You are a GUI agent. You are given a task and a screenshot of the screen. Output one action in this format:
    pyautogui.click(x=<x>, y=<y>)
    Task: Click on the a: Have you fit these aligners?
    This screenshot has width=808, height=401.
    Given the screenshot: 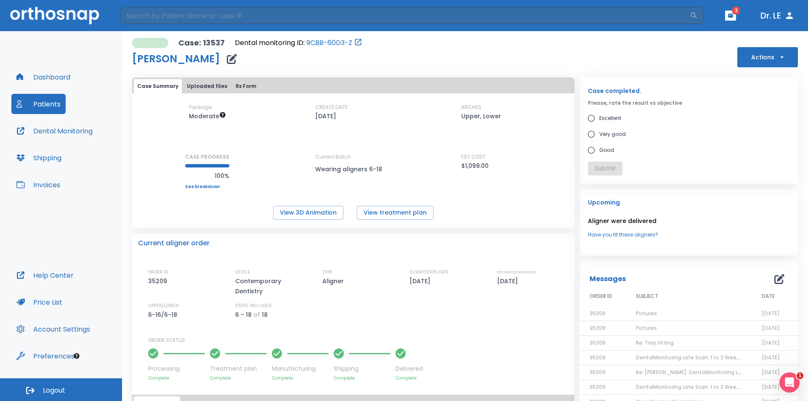 What is the action you would take?
    pyautogui.click(x=688, y=235)
    